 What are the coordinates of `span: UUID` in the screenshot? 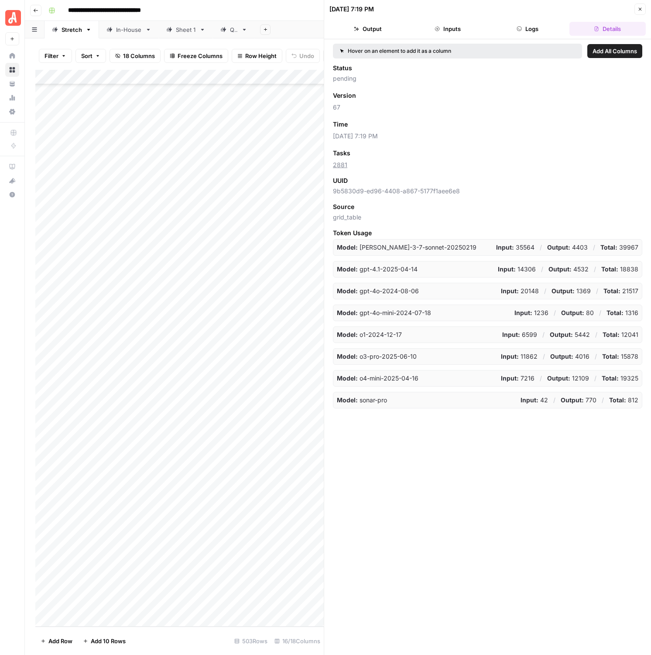 It's located at (340, 181).